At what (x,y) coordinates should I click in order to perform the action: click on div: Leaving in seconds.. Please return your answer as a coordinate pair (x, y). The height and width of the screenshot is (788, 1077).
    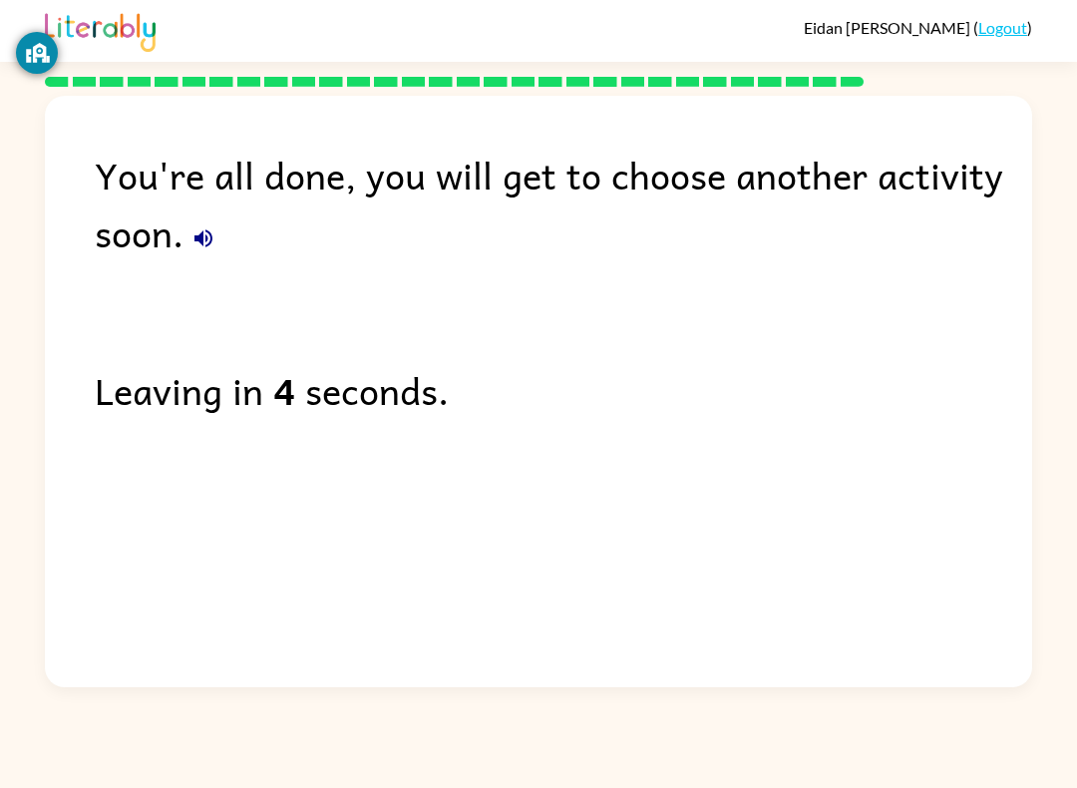
    Looking at the image, I should click on (563, 390).